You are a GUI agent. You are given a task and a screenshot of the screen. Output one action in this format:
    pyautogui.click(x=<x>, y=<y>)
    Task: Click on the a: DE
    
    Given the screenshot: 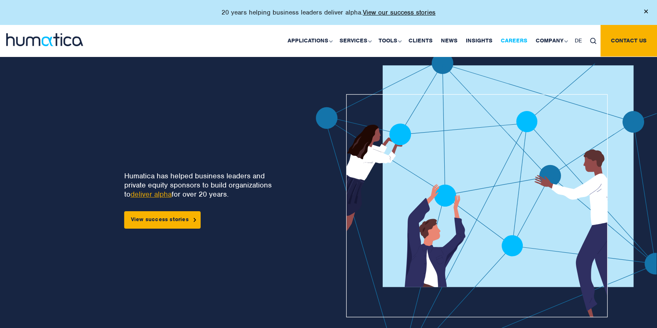 What is the action you would take?
    pyautogui.click(x=578, y=41)
    